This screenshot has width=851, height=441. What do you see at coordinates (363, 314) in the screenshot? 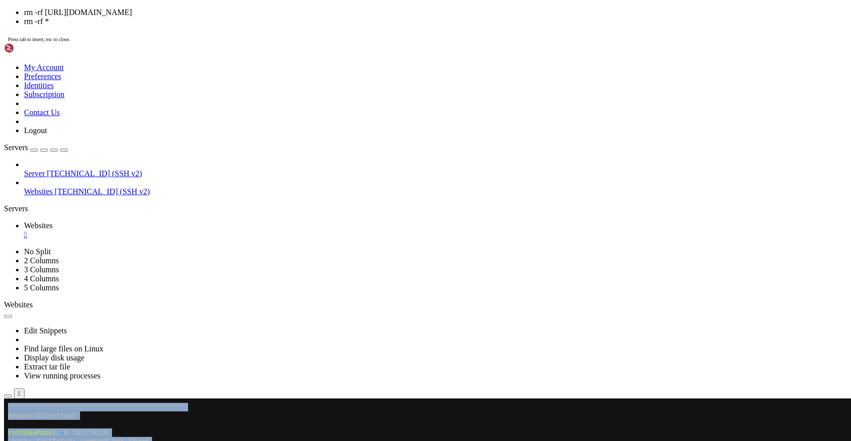
I see `x-row: Preparing to unpack fastfetch-linux-amd64.deb ...` at bounding box center [363, 314].